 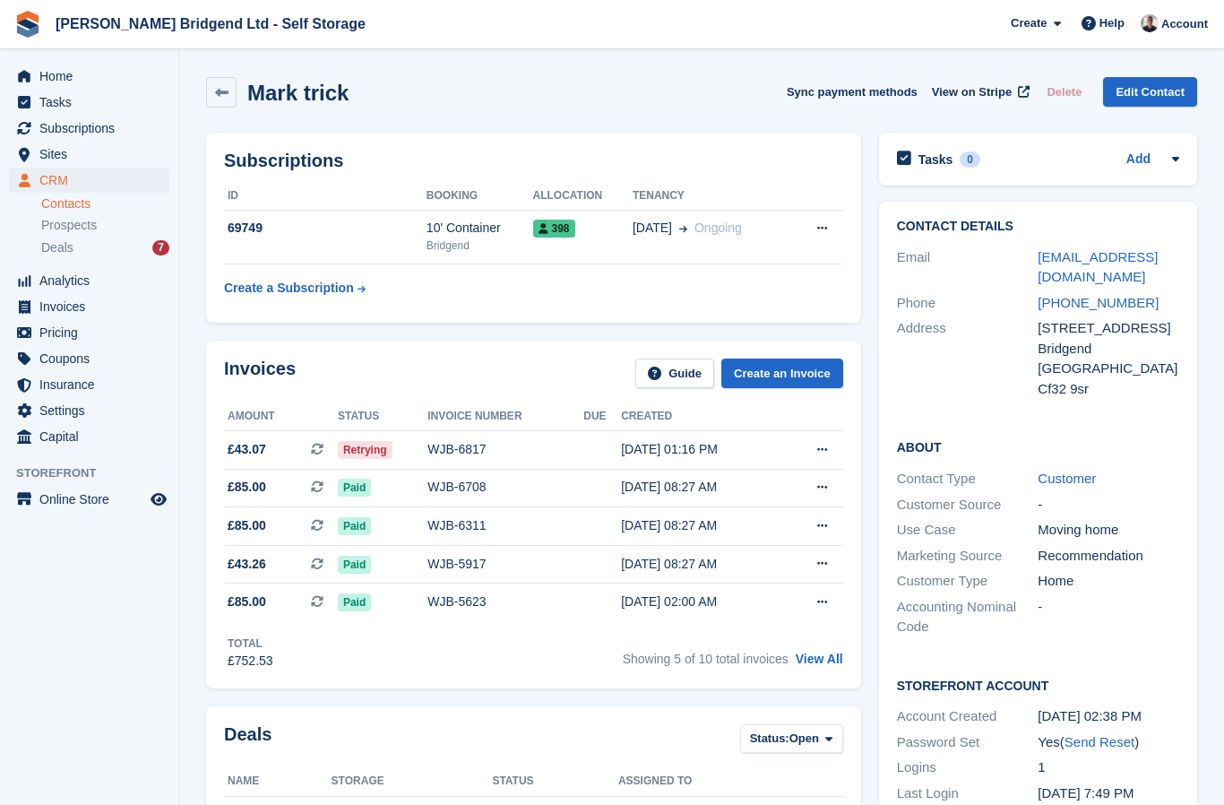 I want to click on a: Create a Subscription, so click(x=295, y=288).